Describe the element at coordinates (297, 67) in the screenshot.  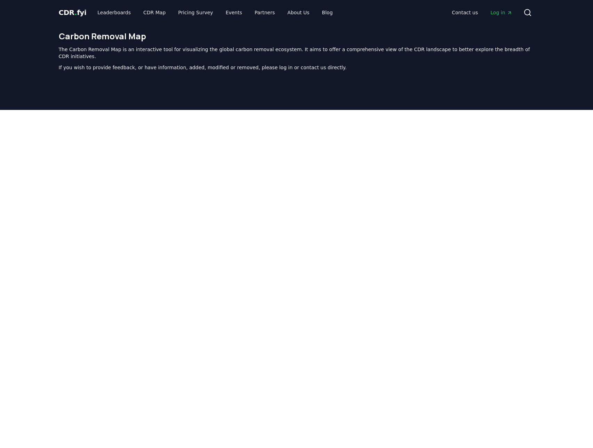
I see `p: If you wish to provide feedback, or have information, added, modified or removed, please log in o...` at that location.